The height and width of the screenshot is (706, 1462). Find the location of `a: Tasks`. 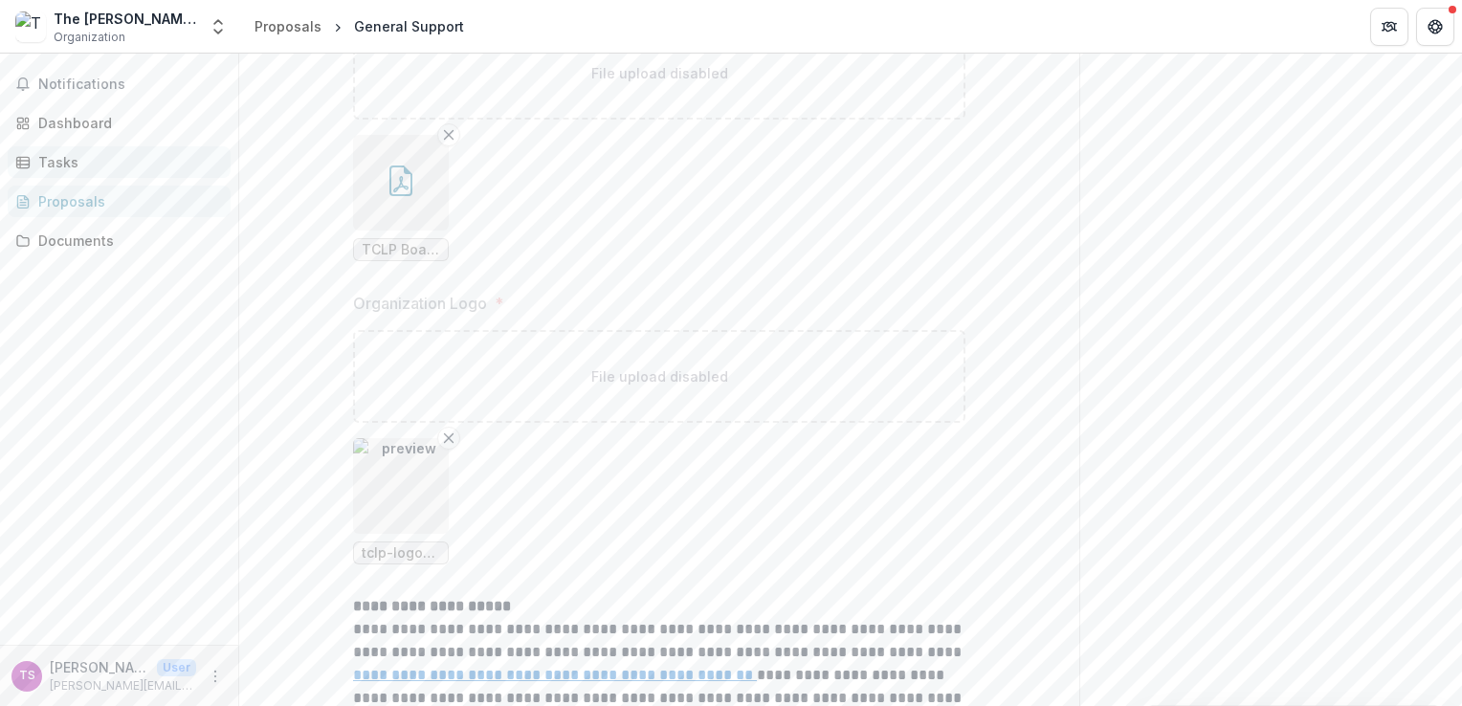

a: Tasks is located at coordinates (119, 162).